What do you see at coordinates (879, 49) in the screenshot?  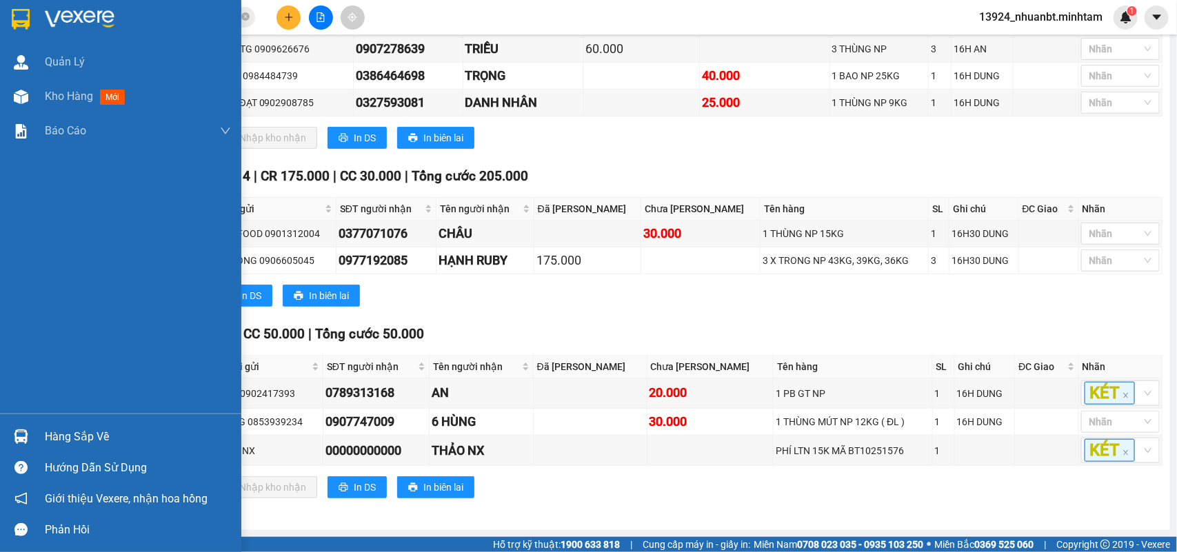 I see `div: 3 THÙNG NP` at bounding box center [879, 49].